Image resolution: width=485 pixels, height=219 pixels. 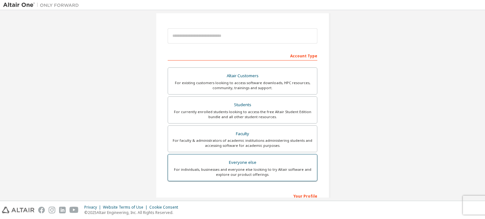 I want to click on div: For individuals, businesses and everyone else looking to try Altair software and explore our prod..., so click(x=242, y=172).